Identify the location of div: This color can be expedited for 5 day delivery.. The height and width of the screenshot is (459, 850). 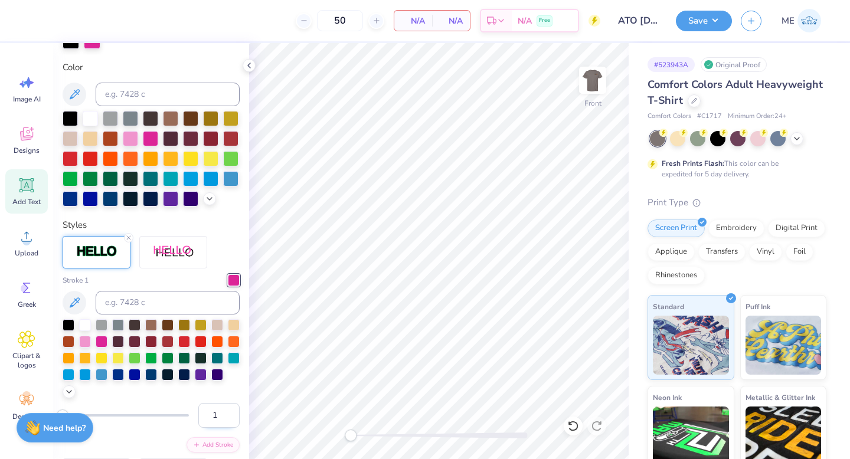
(734, 169).